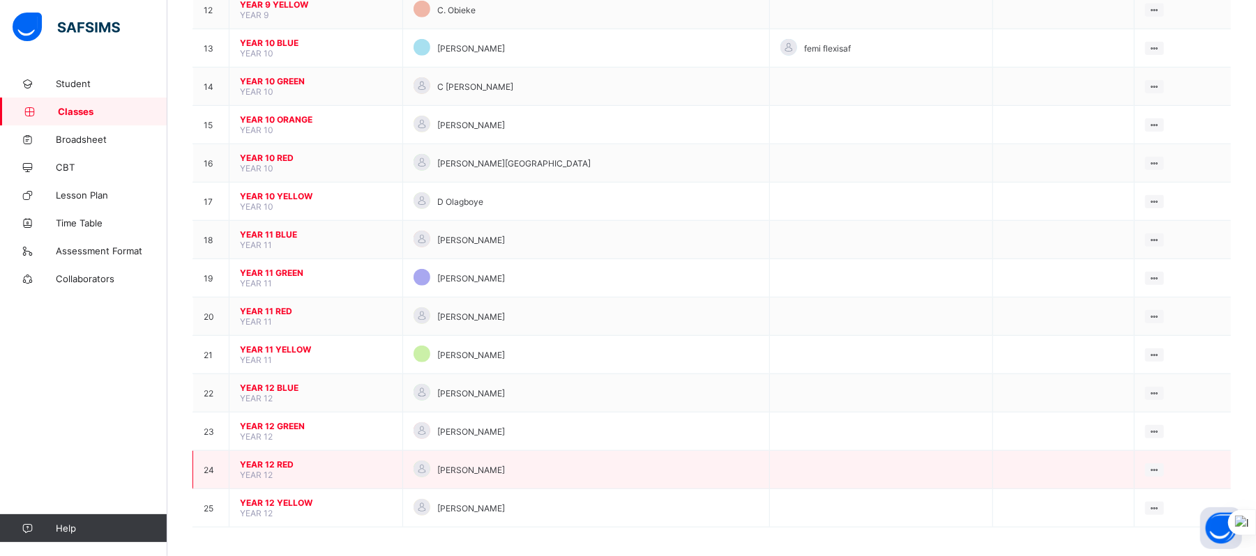 This screenshot has width=1256, height=556. Describe the element at coordinates (211, 470) in the screenshot. I see `td: 24` at that location.